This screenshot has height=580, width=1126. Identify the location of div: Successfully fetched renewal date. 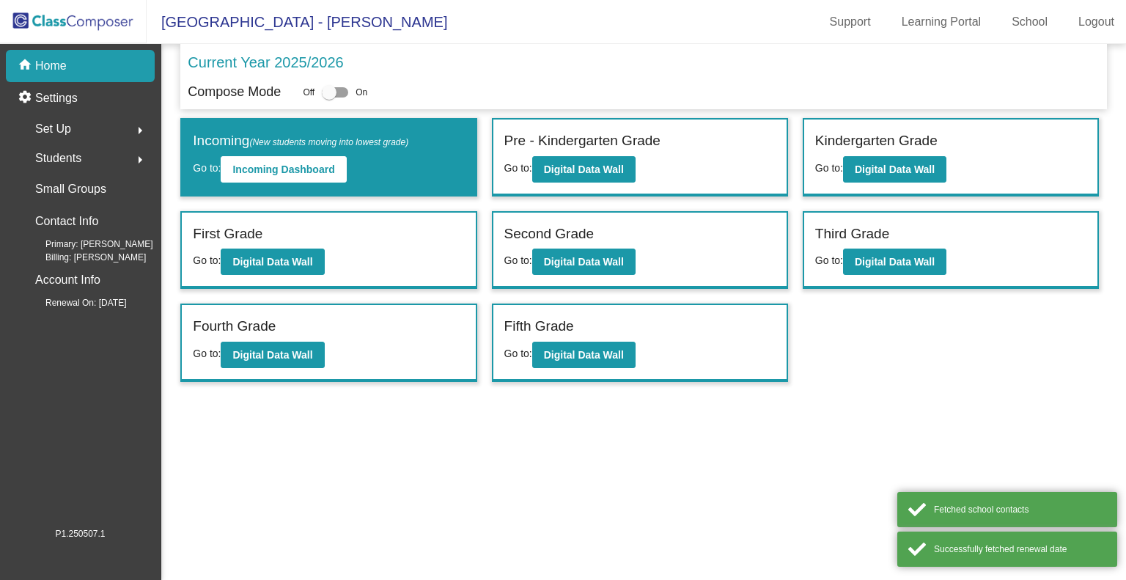
(1020, 549).